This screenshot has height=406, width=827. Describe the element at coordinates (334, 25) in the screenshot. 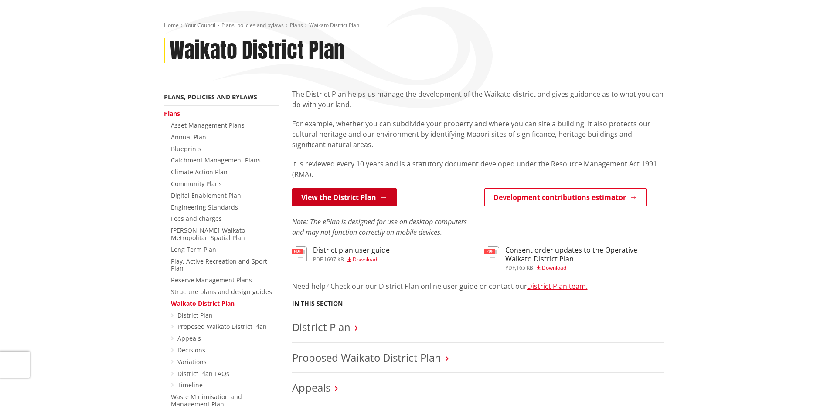

I see `span: Waikato District Plan` at that location.